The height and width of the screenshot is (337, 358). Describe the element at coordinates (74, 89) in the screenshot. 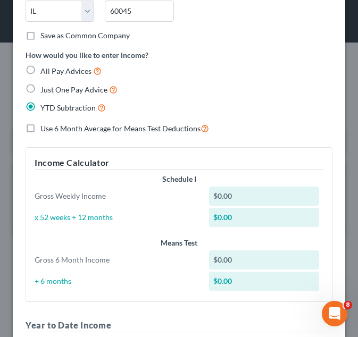

I see `span: Just One Pay Advice` at that location.